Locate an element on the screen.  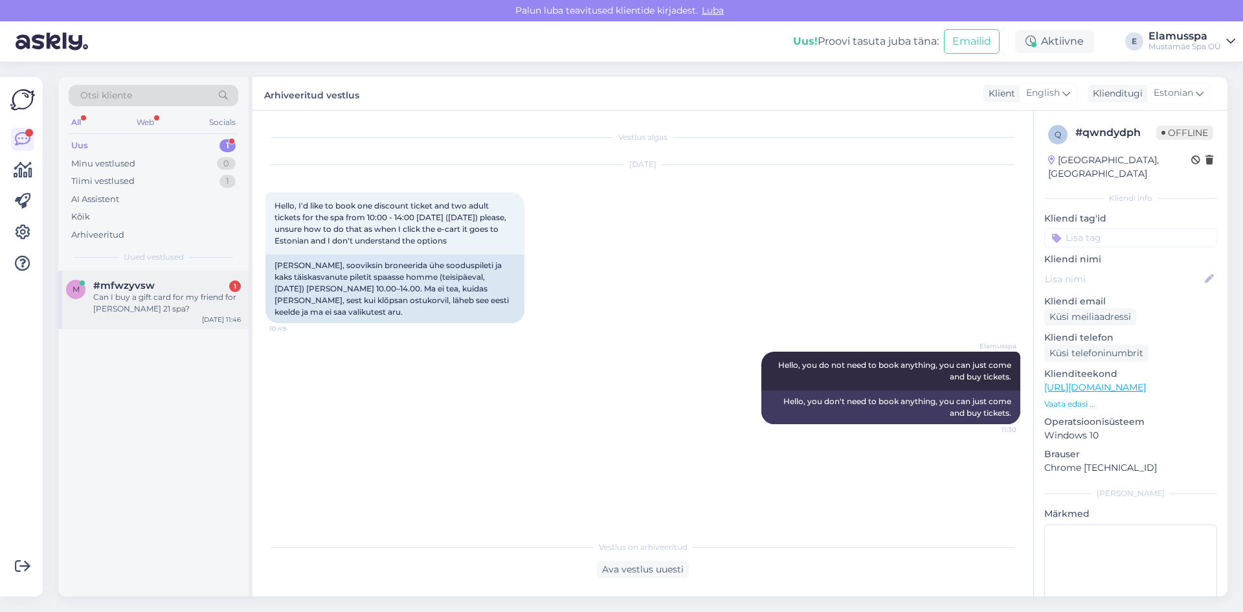
span: Luba is located at coordinates (713, 10).